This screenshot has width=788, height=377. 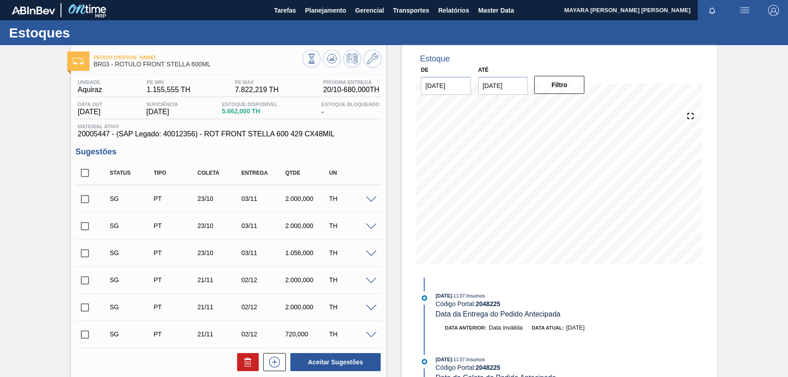 I want to click on span: Material ativo, so click(x=228, y=126).